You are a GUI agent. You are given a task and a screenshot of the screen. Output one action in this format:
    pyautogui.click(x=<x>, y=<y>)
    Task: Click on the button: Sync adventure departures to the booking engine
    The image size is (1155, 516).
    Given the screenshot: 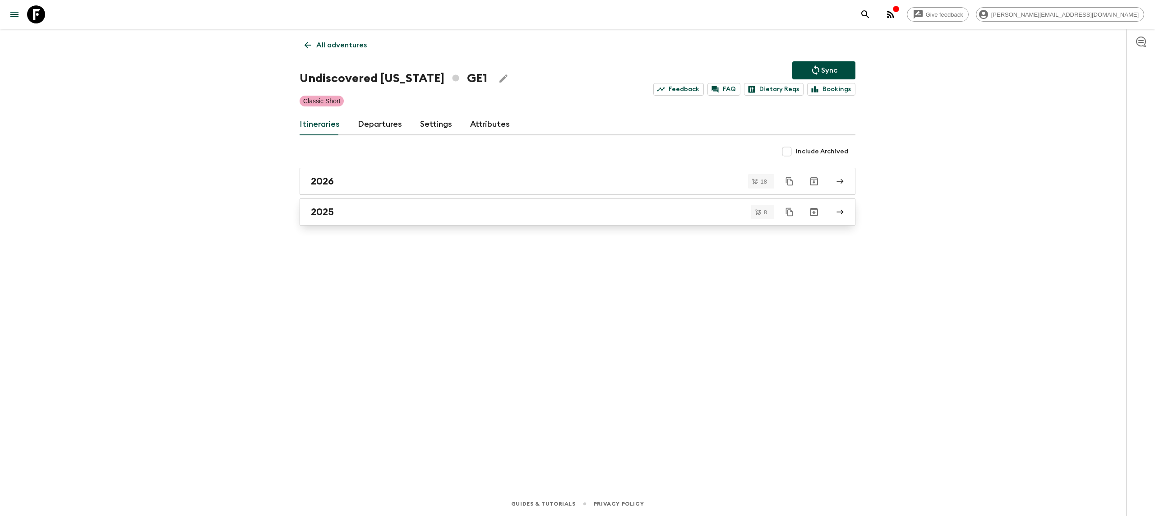 What is the action you would take?
    pyautogui.click(x=824, y=70)
    